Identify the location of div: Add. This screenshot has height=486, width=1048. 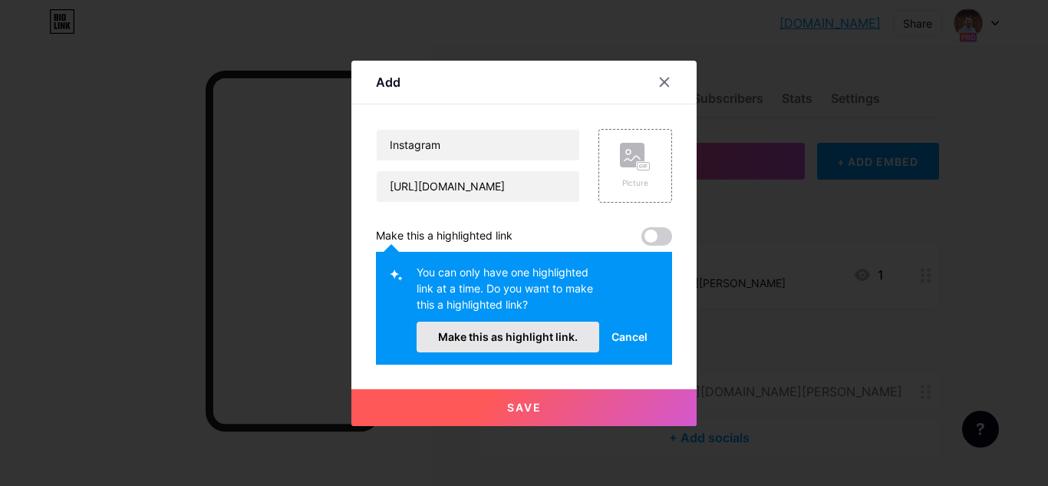
(388, 82).